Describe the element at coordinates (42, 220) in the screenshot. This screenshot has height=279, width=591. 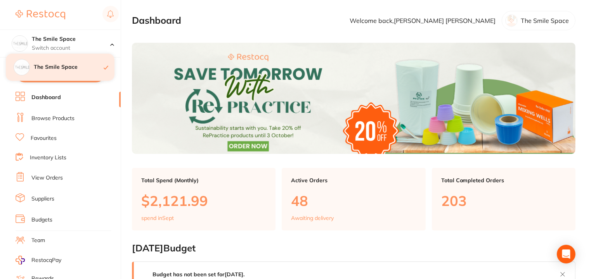
I see `a: Budgets` at that location.